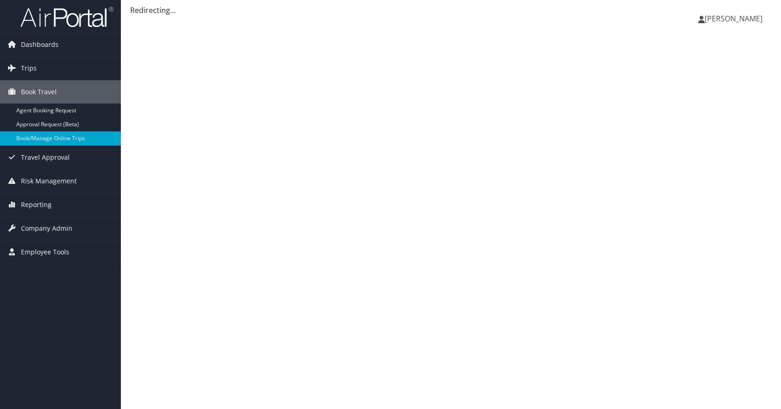 This screenshot has height=409, width=781. Describe the element at coordinates (45, 252) in the screenshot. I see `span: Employee Tools` at that location.